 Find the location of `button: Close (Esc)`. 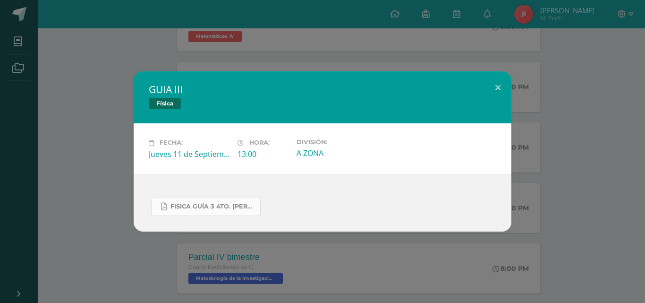

button: Close (Esc) is located at coordinates (498, 87).